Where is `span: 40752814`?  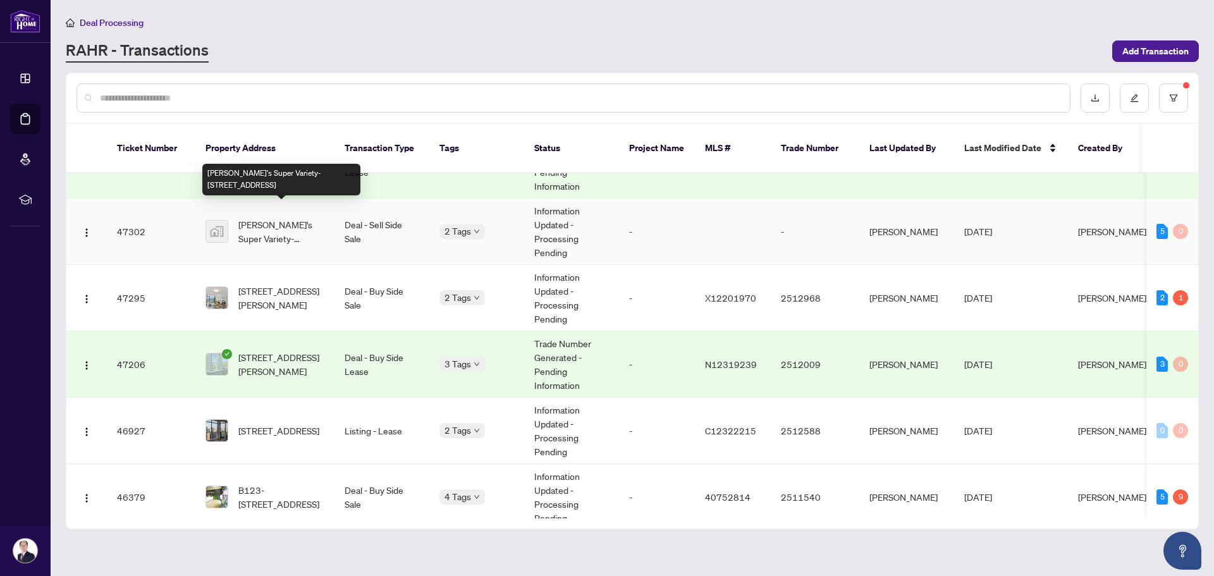
span: 40752814 is located at coordinates (728, 497).